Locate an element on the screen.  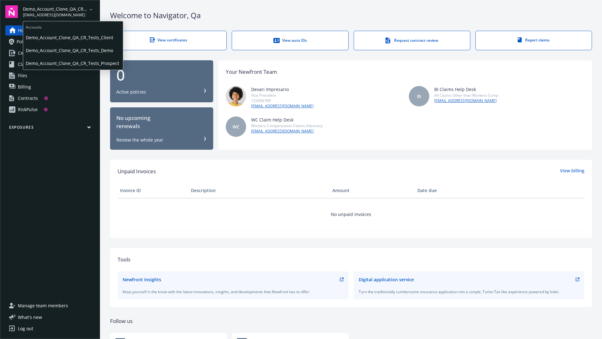
div: Turn the traditionally cumbersome insurance application into a simple, Turbo-Tax like experience ... is located at coordinates (469, 291).